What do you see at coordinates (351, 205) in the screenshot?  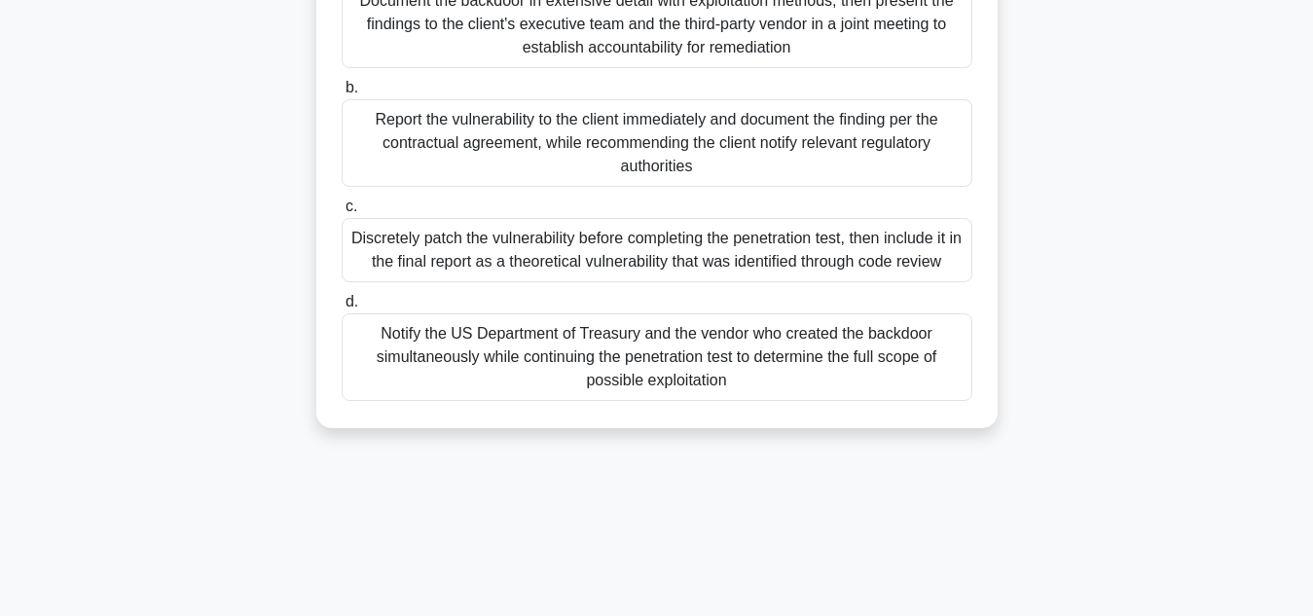 I see `span: c.` at bounding box center [351, 205].